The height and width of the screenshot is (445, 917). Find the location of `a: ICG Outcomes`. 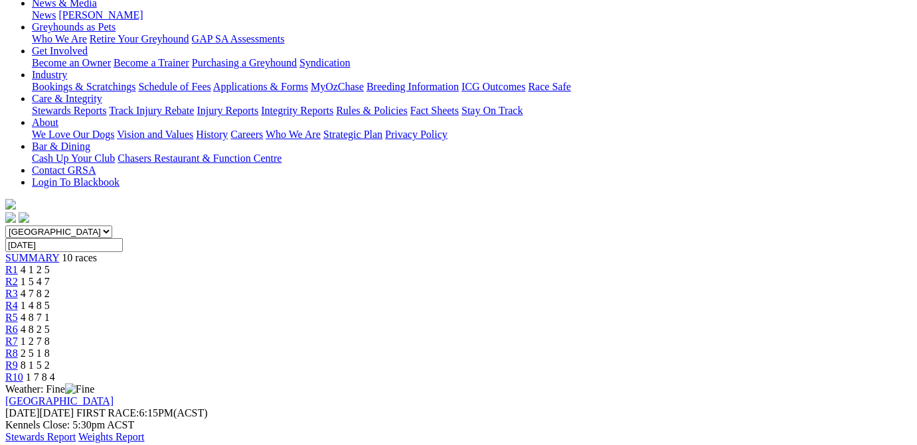

a: ICG Outcomes is located at coordinates (493, 86).